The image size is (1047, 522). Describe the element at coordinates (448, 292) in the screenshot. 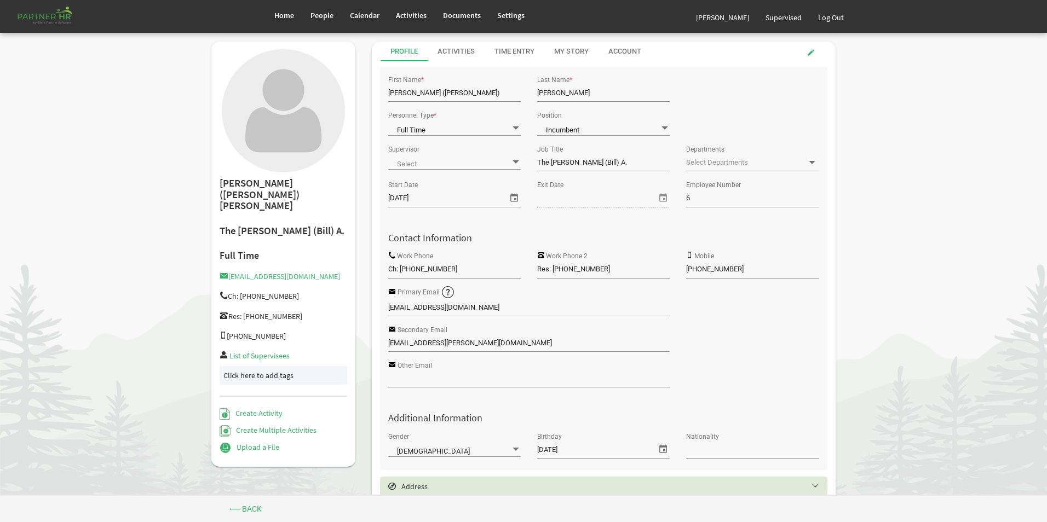

I see `img: question-sm.png` at that location.